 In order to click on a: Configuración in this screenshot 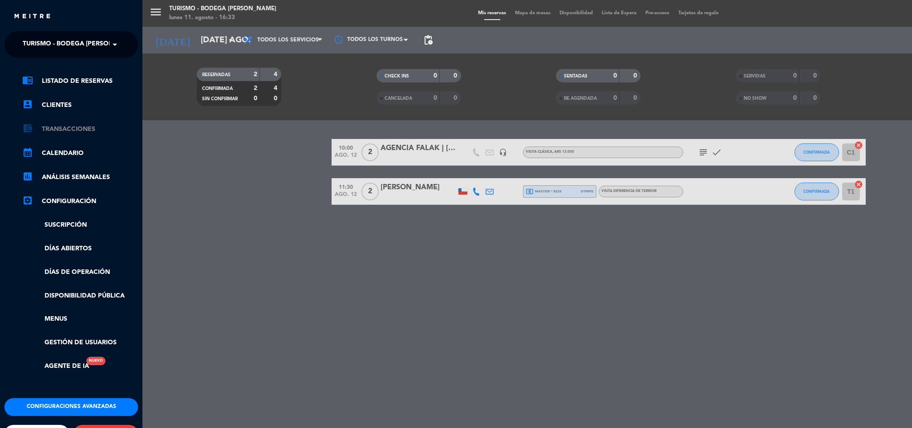, I will do `click(80, 201)`.